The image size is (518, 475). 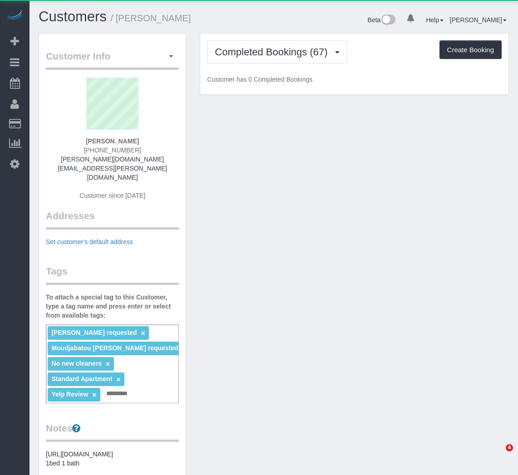 I want to click on legend: Customer Info, so click(x=112, y=59).